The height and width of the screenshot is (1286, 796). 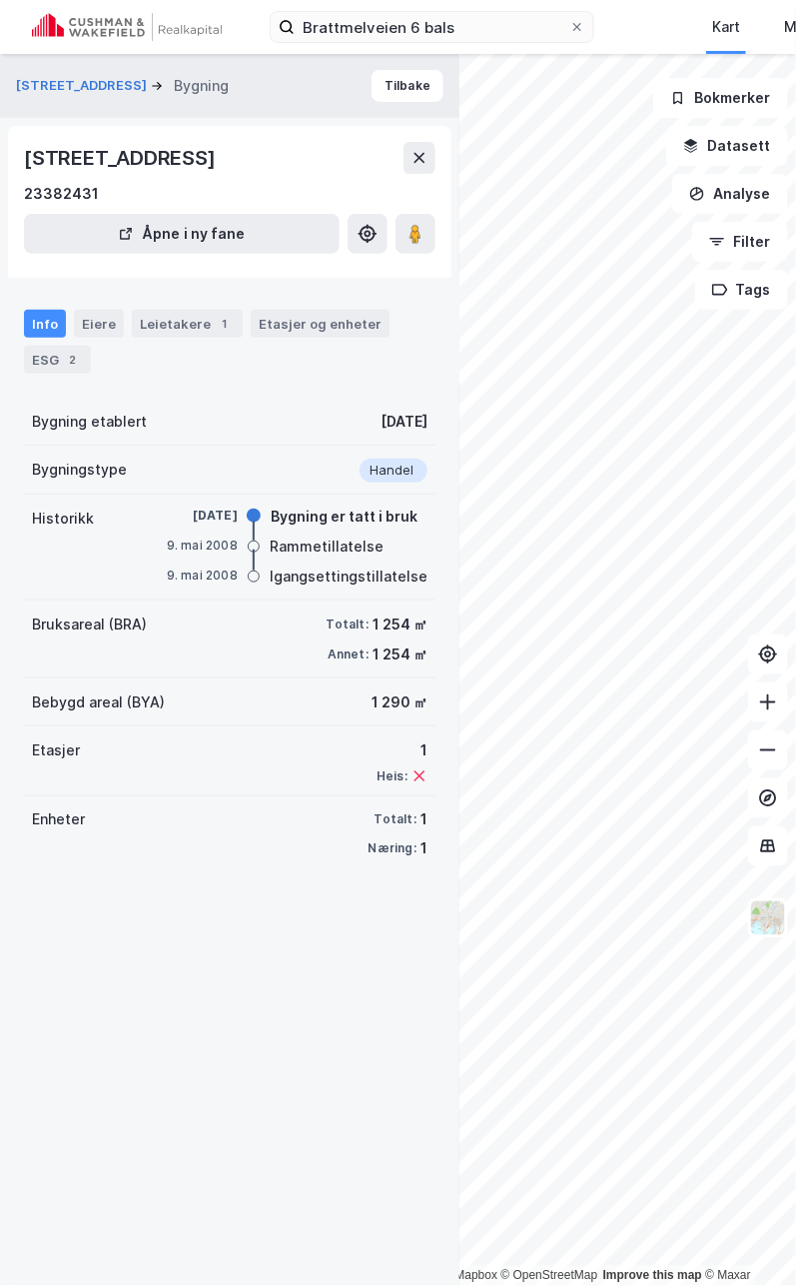 I want to click on div: Heis:, so click(x=392, y=776).